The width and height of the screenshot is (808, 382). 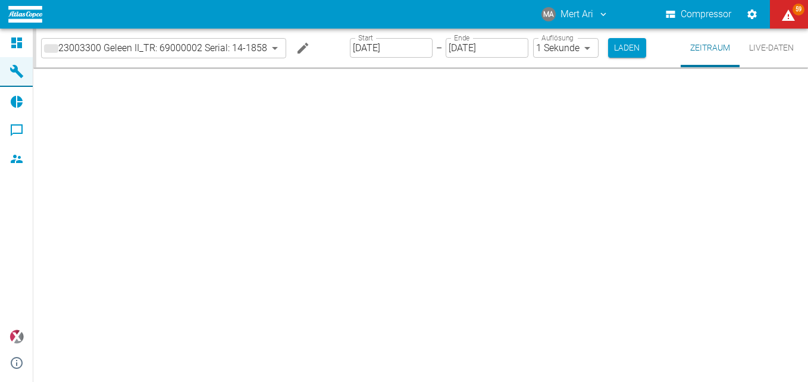 What do you see at coordinates (798, 10) in the screenshot?
I see `span: 59` at bounding box center [798, 10].